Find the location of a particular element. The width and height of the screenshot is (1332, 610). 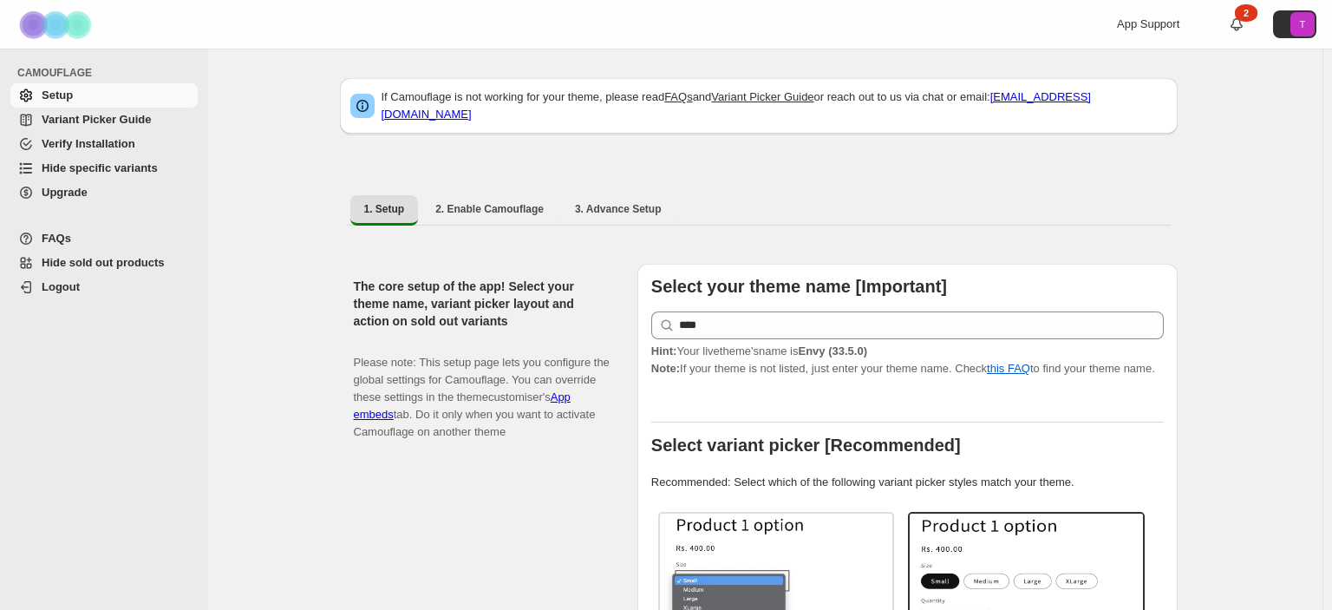

span: Hide sold out products is located at coordinates (103, 262).